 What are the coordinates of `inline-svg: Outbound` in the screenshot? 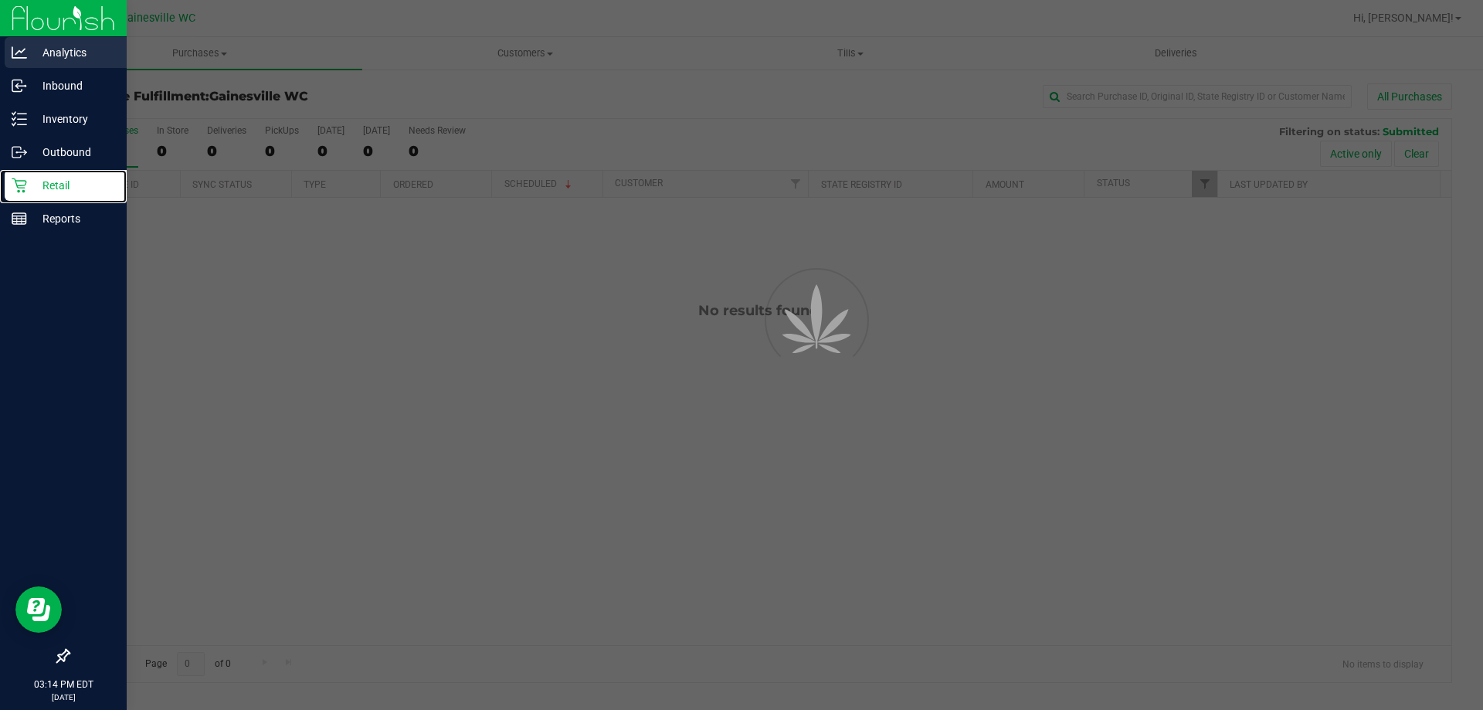 It's located at (19, 152).